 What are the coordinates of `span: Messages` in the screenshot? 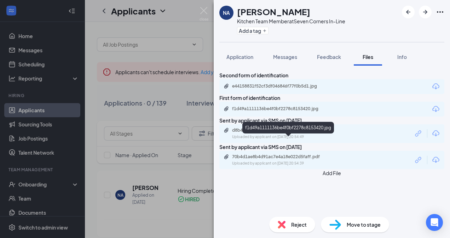 It's located at (285, 57).